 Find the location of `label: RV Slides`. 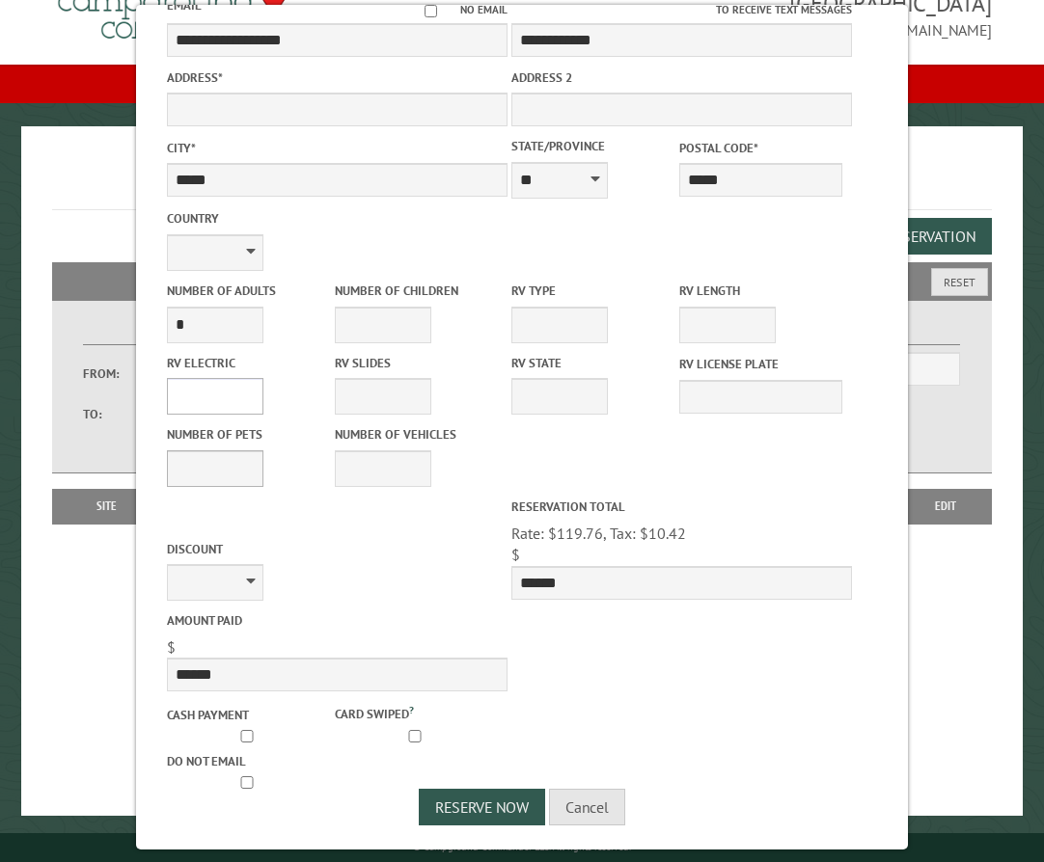

label: RV Slides is located at coordinates (416, 363).